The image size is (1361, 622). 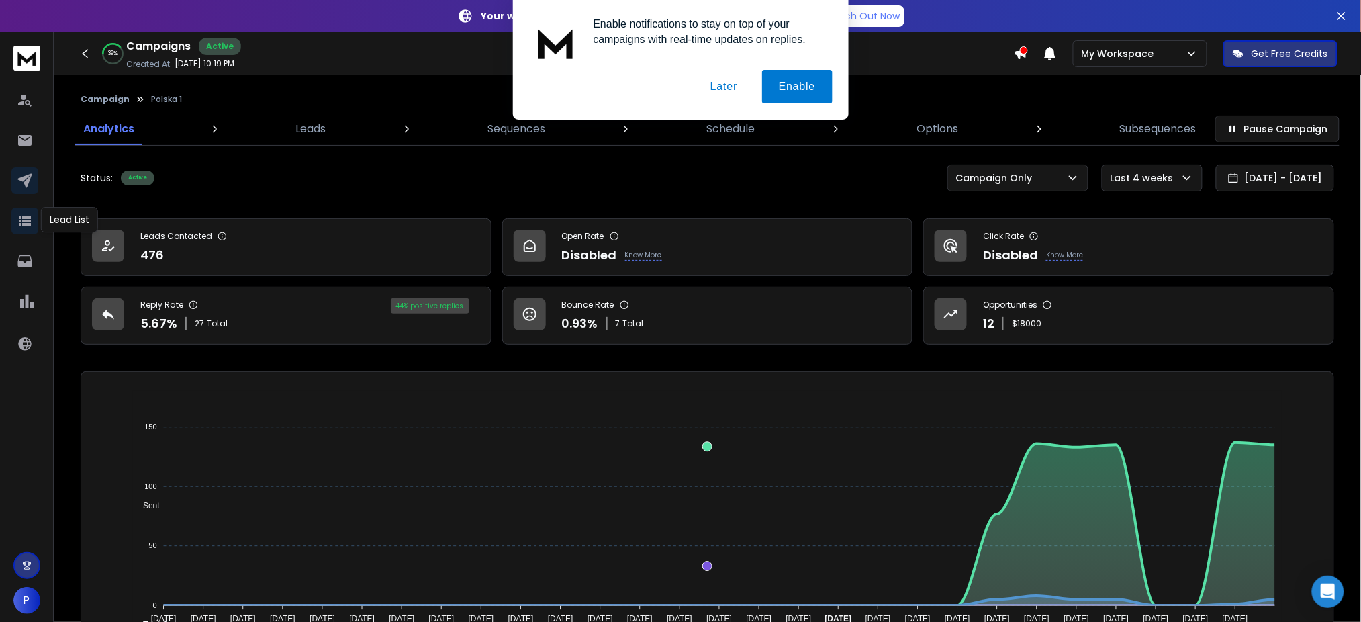 I want to click on tspan: 100, so click(x=150, y=486).